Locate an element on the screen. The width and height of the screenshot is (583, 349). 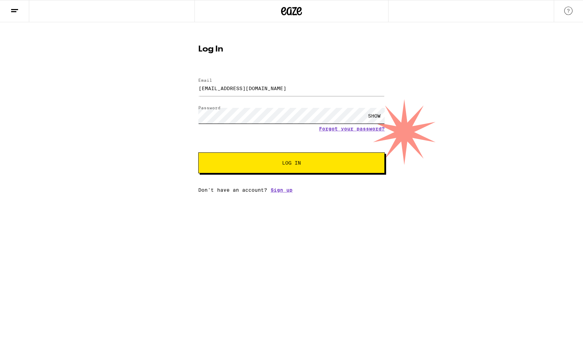
a: Forgot your password? is located at coordinates (352, 129).